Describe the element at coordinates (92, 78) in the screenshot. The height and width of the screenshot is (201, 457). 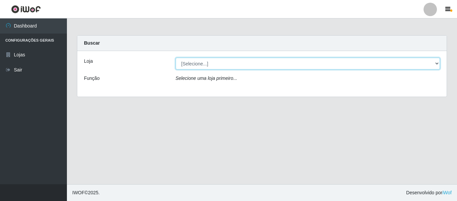
I see `label: Função` at that location.